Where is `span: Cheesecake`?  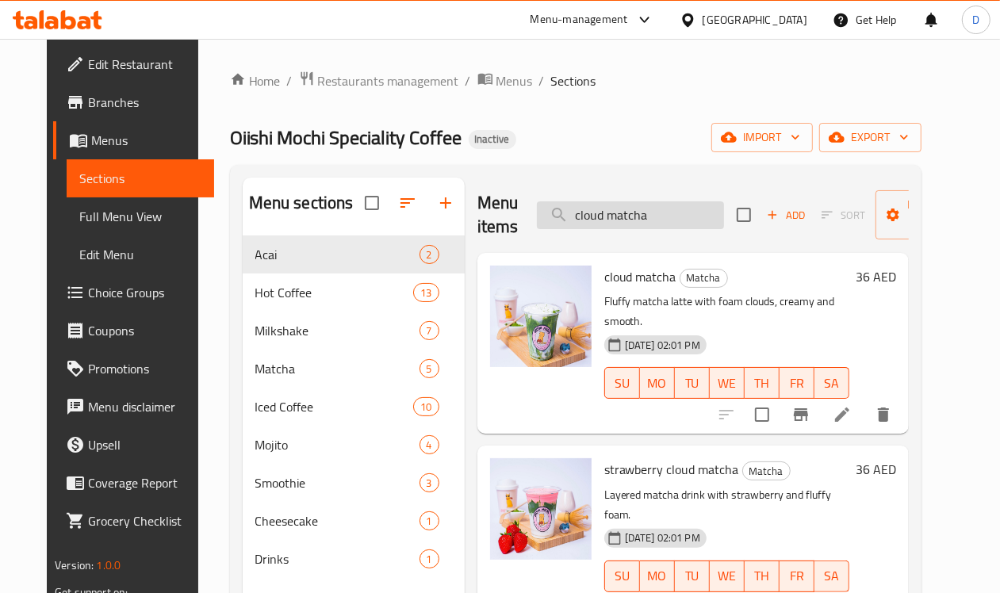 span: Cheesecake is located at coordinates (337, 521).